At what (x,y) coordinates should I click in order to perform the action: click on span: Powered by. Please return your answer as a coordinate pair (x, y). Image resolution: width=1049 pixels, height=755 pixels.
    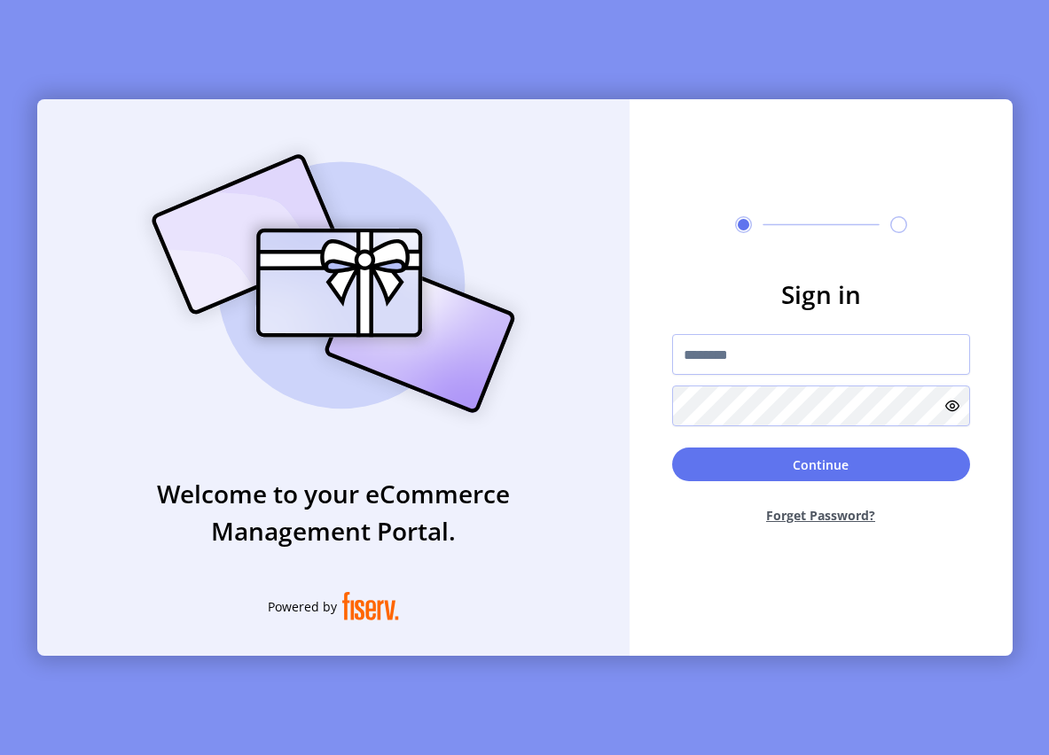
    Looking at the image, I should click on (302, 606).